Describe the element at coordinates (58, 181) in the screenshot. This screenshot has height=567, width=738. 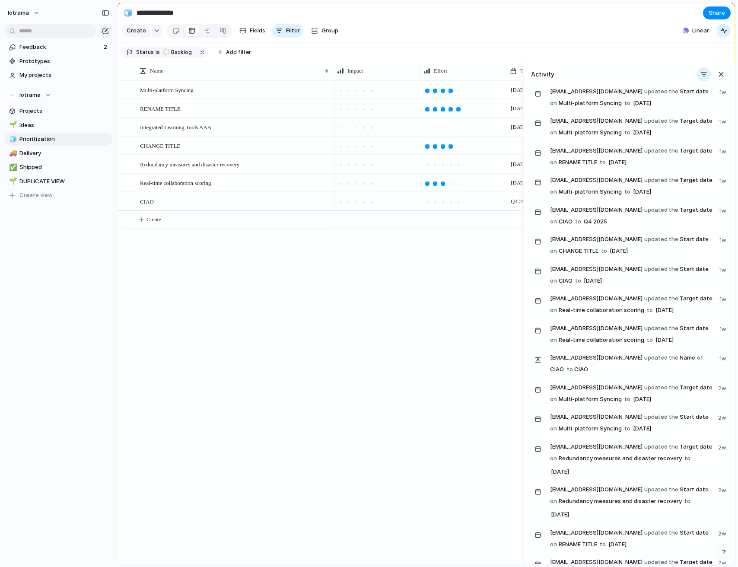
I see `div: 🌱DUPLICATE VIEW` at that location.